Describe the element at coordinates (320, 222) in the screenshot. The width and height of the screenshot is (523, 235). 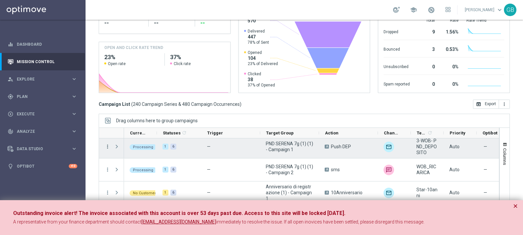
I see `span: immediately to resolve the issue. If all open inovices have been settled, please disregard this m...` at that location.